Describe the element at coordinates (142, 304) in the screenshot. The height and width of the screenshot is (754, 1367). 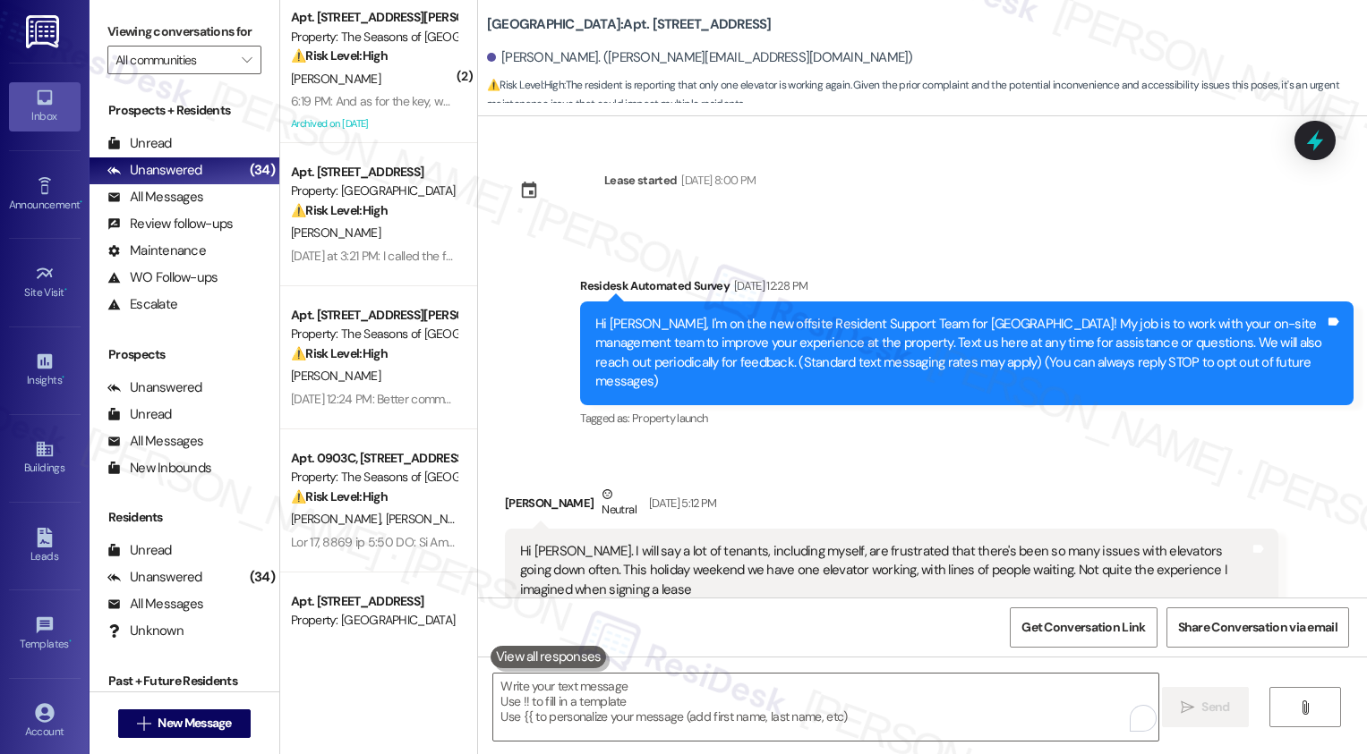
I see `div: Escalate` at that location.